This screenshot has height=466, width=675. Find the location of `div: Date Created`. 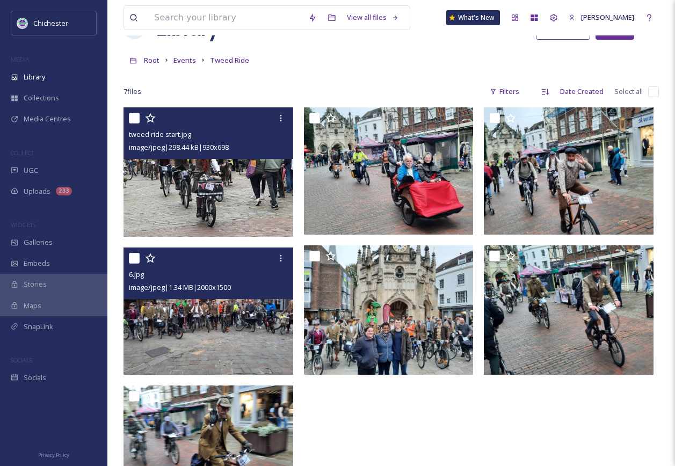

div: Date Created is located at coordinates (582, 91).